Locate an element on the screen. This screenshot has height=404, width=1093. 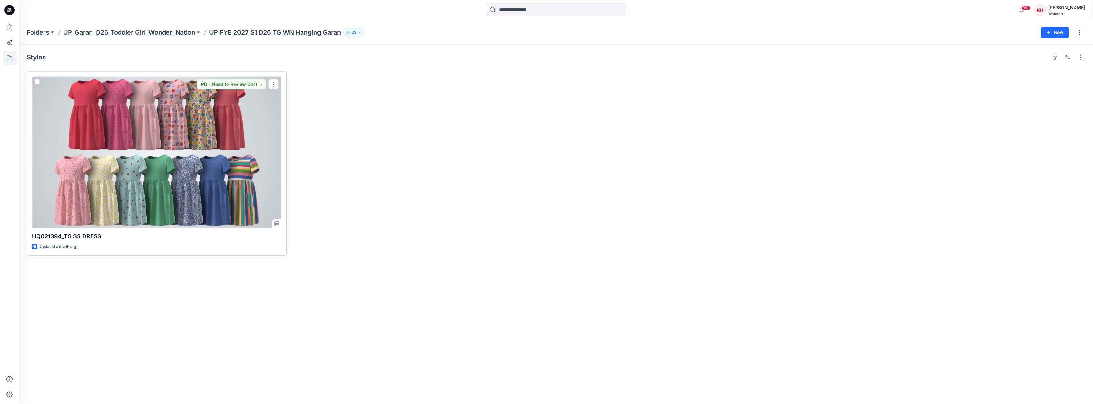
h4: Styles is located at coordinates (36, 57).